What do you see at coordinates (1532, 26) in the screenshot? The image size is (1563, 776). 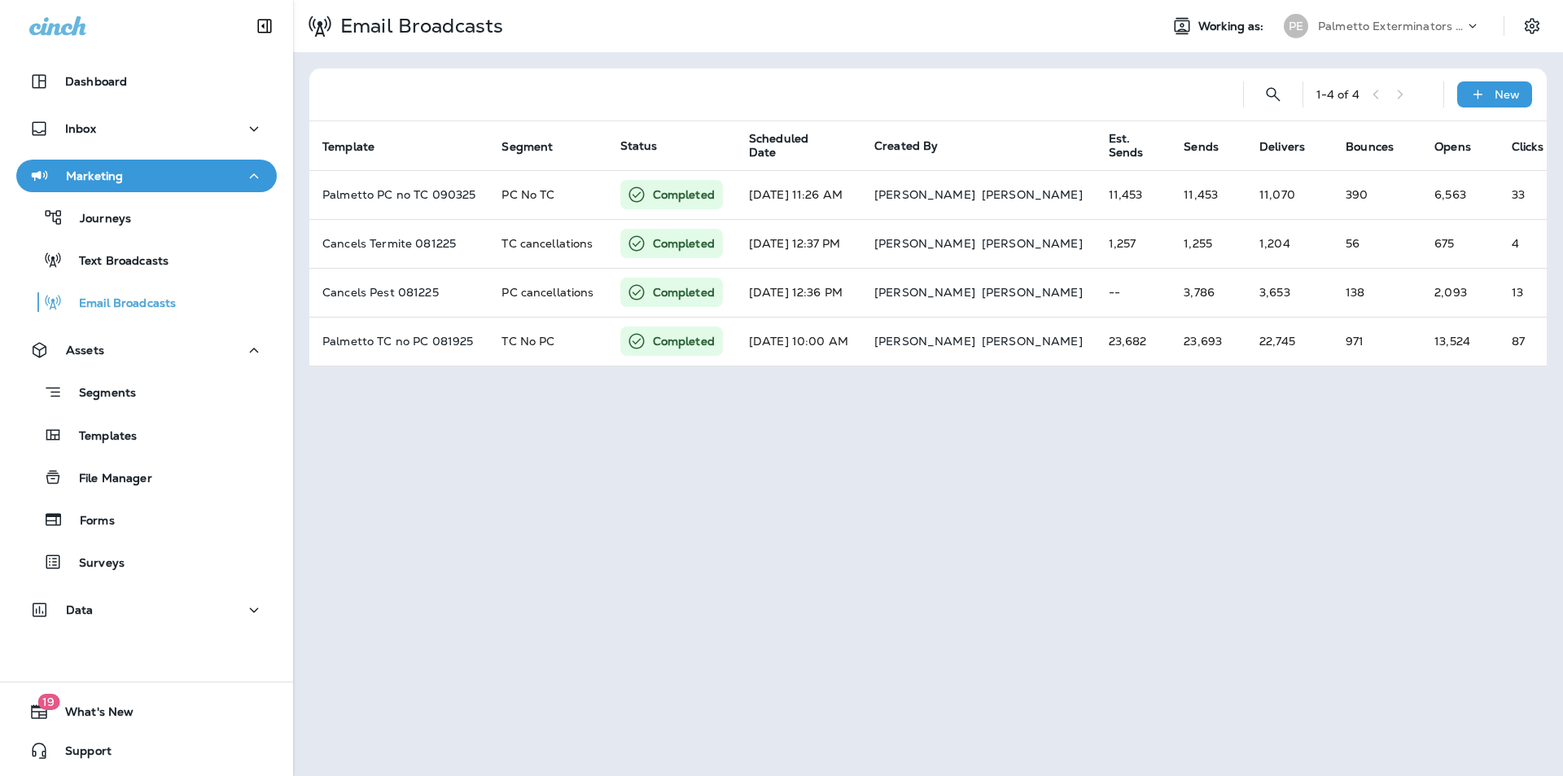 I see `button: Settings` at bounding box center [1532, 26].